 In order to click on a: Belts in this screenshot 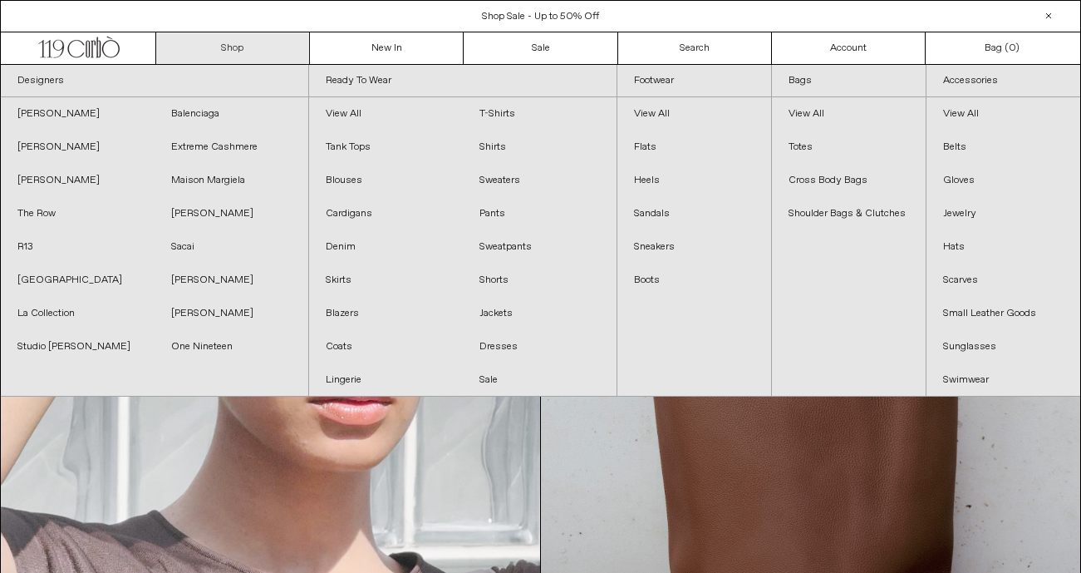, I will do `click(1003, 147)`.